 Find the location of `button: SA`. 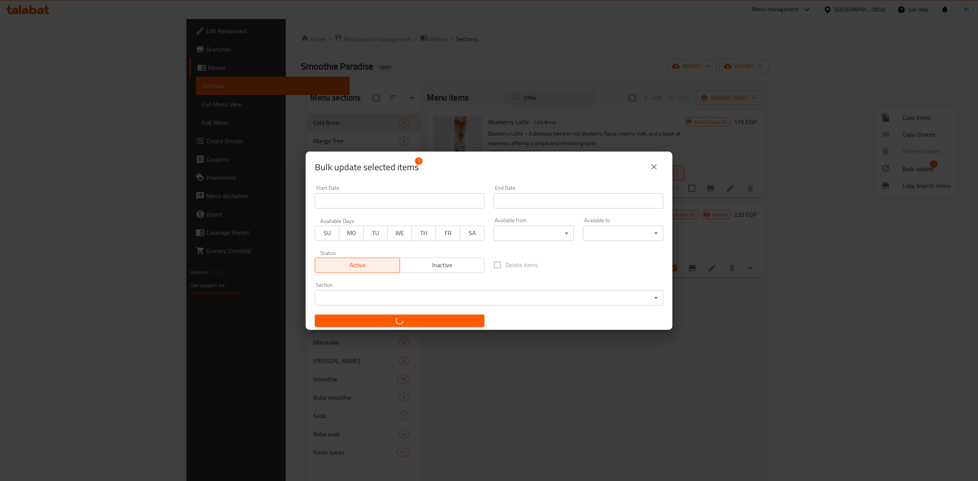

button: SA is located at coordinates (472, 233).